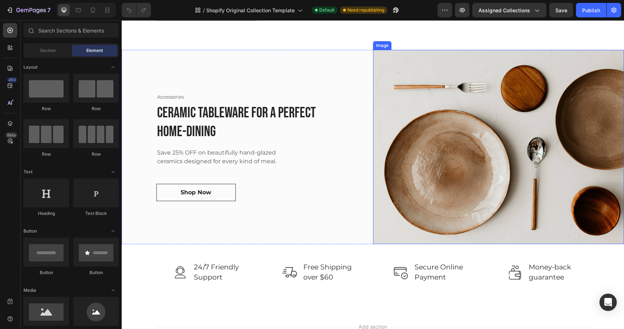  What do you see at coordinates (608, 302) in the screenshot?
I see `div: Open Intercom Messenger` at bounding box center [608, 302].